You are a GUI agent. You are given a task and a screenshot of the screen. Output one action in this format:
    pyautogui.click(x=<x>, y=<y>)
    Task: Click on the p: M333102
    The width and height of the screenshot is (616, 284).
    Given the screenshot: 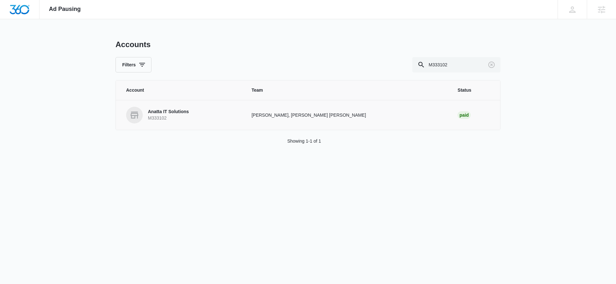 What is the action you would take?
    pyautogui.click(x=168, y=118)
    